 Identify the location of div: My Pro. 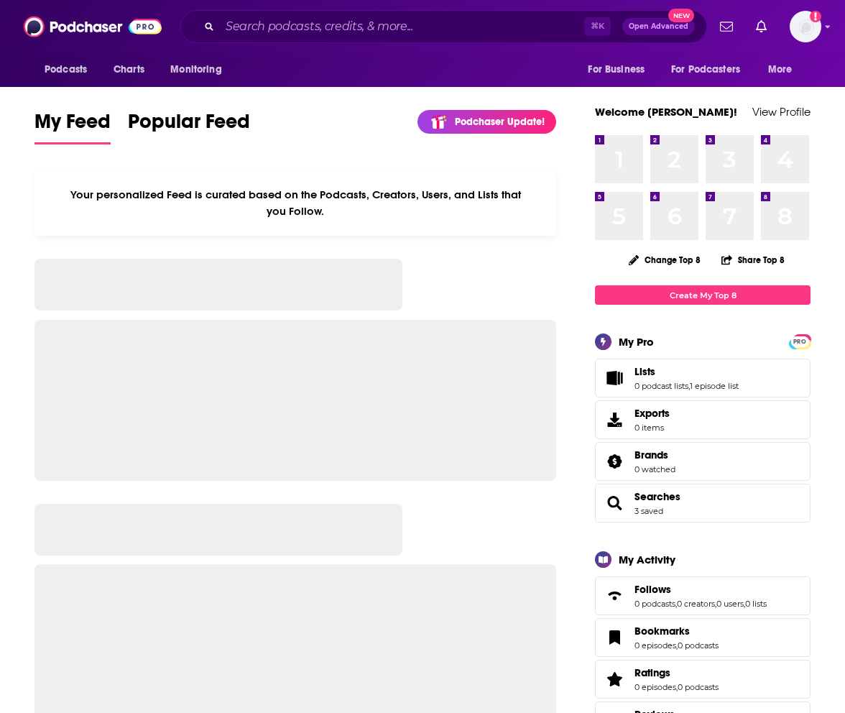
(636, 342).